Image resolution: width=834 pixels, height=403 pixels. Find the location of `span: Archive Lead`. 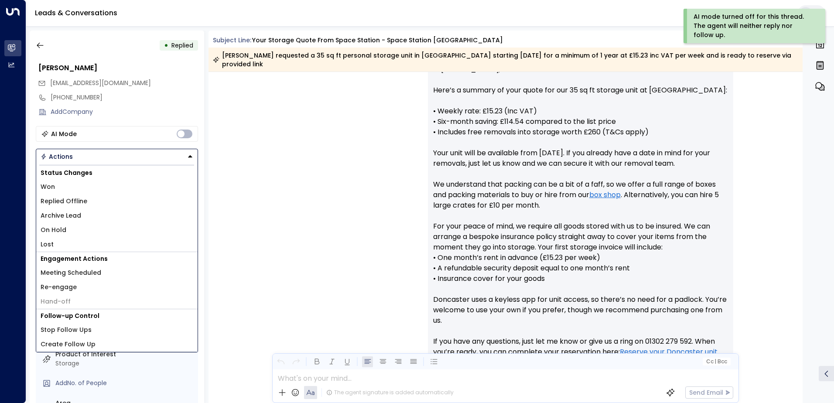

span: Archive Lead is located at coordinates (61, 215).